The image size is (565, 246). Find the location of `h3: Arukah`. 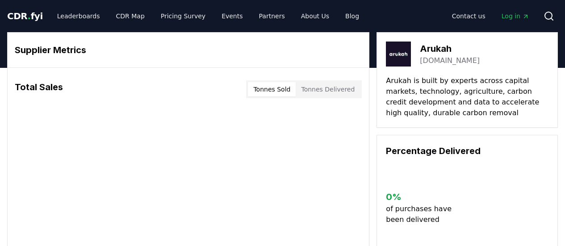

h3: Arukah is located at coordinates (450, 49).